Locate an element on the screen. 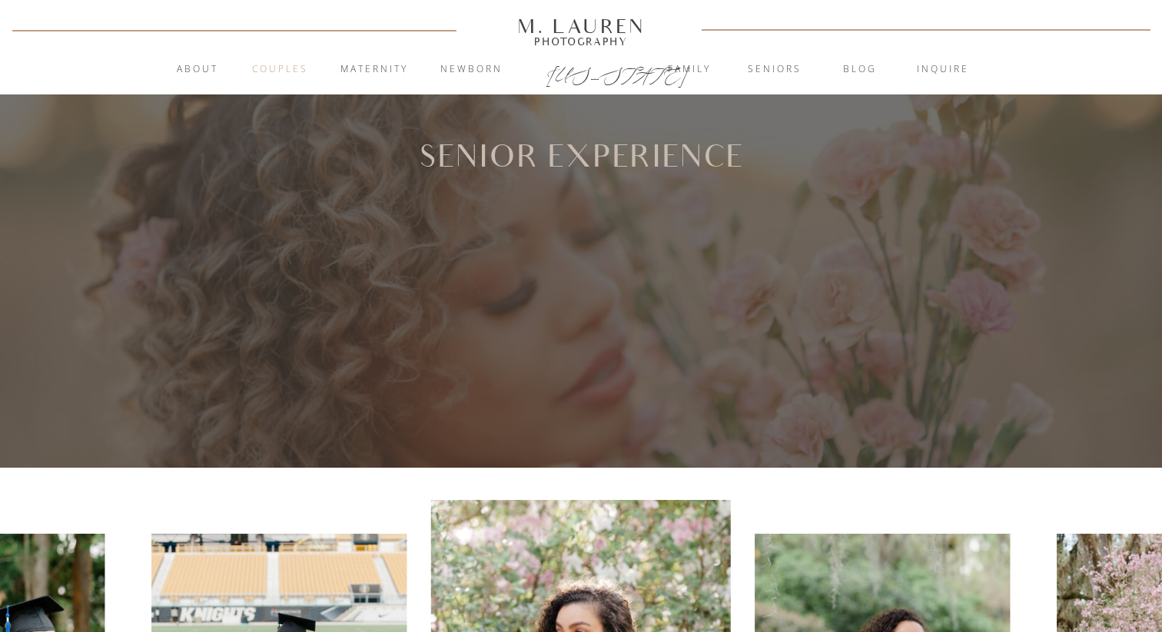  h1: Senior Experience is located at coordinates (581, 157).